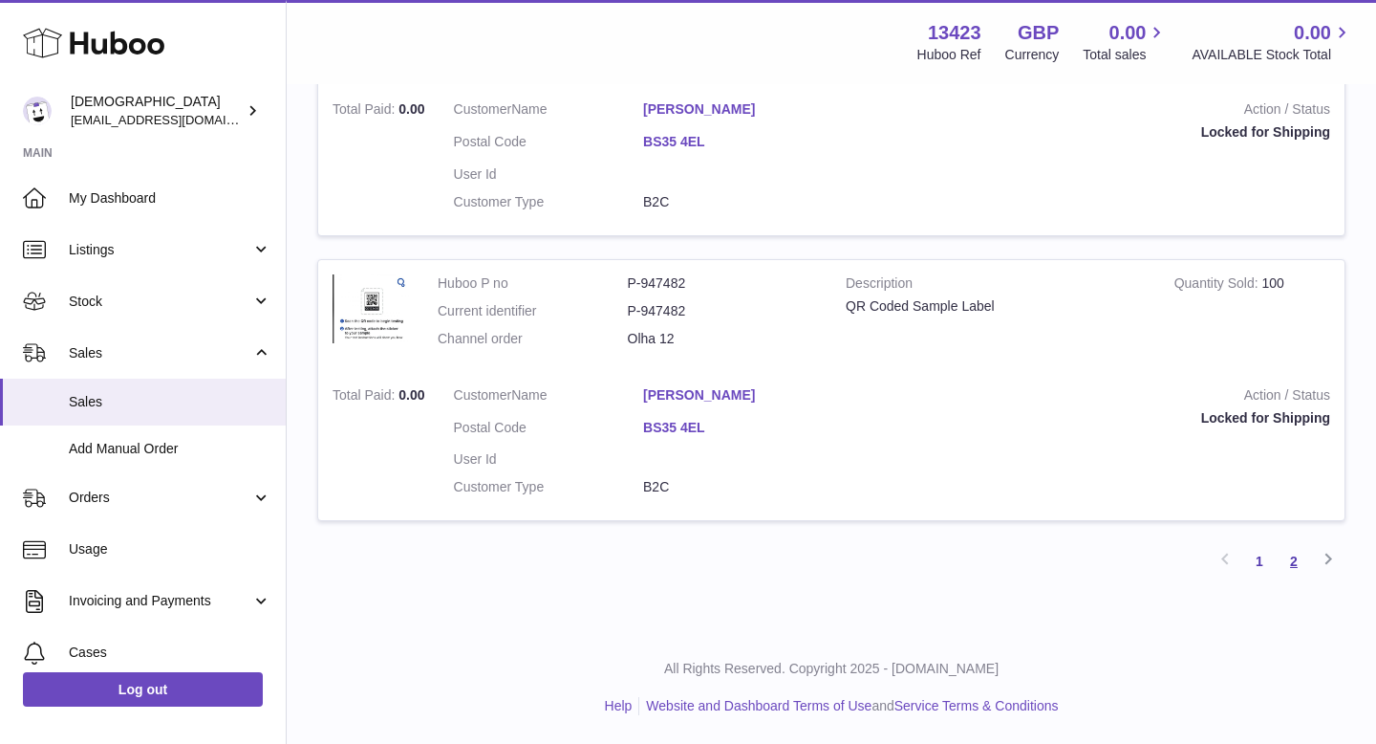  What do you see at coordinates (532, 338) in the screenshot?
I see `dt: Channel order` at bounding box center [532, 338].